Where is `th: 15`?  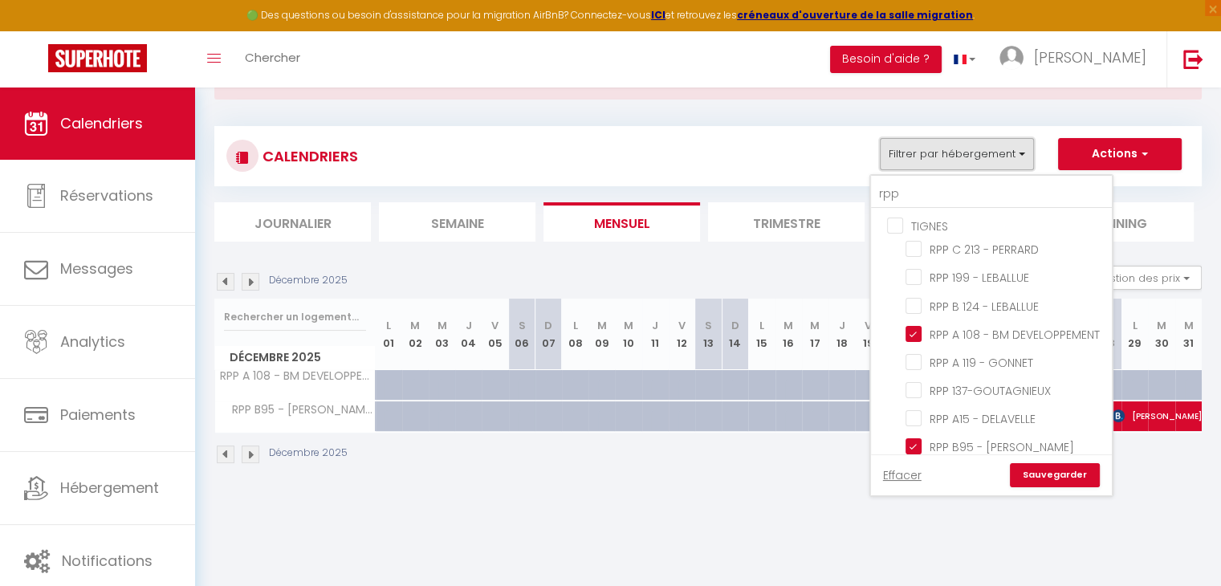
th: 15 is located at coordinates (761, 334).